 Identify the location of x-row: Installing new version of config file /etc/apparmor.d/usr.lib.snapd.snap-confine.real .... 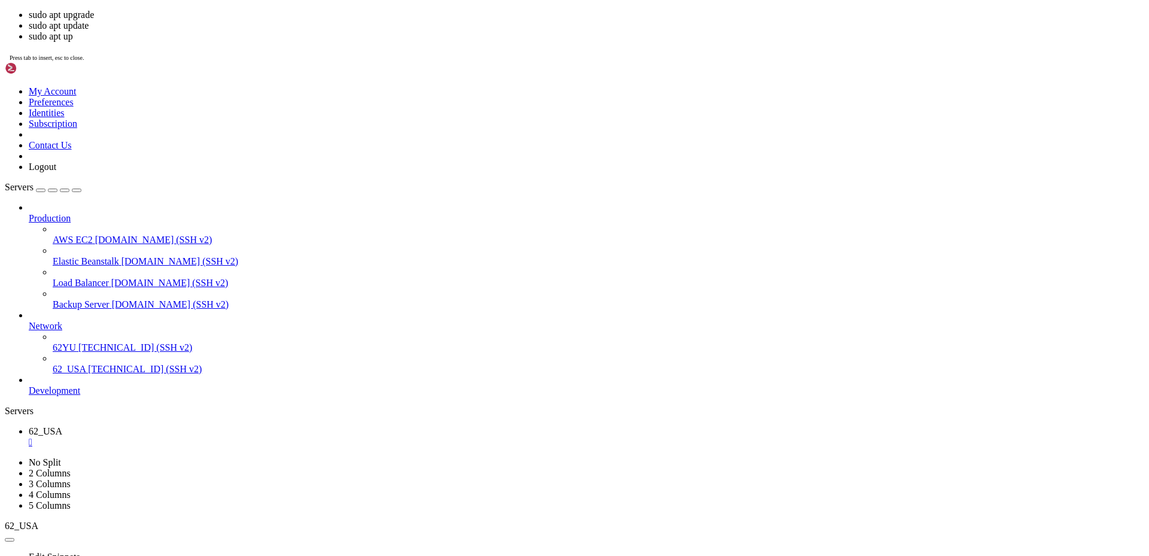
(499, 203).